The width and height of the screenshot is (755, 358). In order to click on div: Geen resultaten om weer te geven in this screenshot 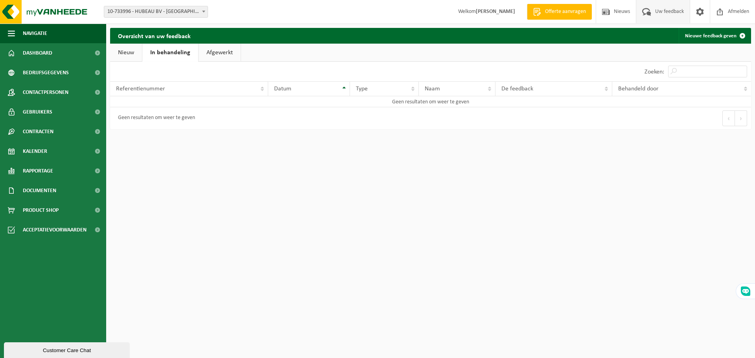, I will do `click(155, 118)`.